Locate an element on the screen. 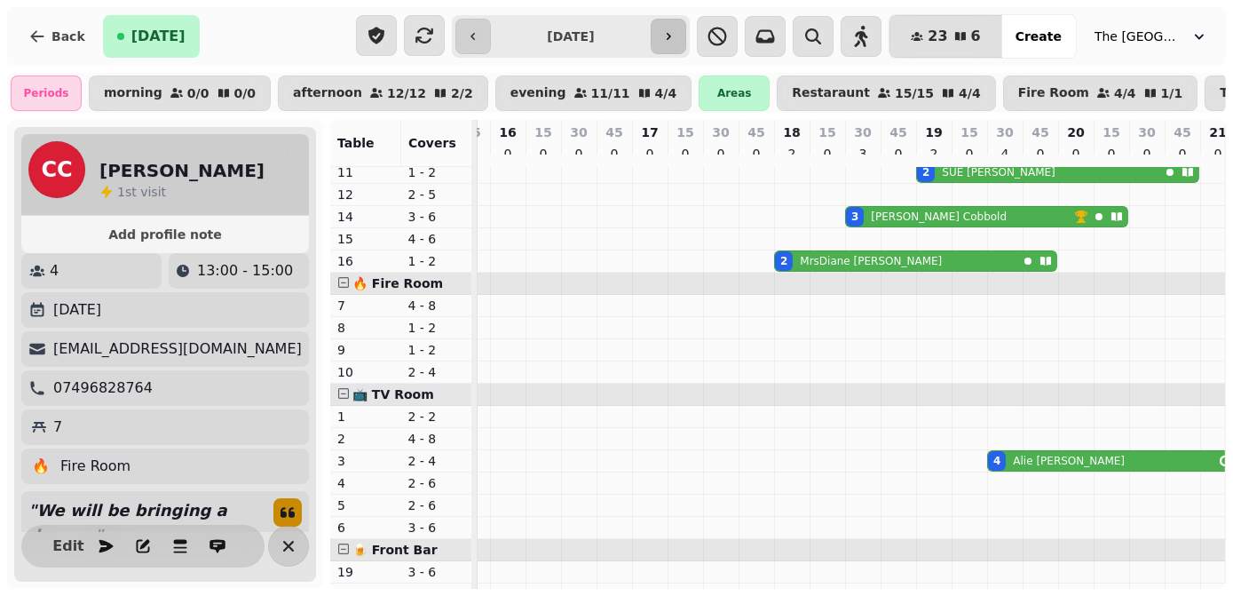  span: 🍺 Front Bar is located at coordinates (395, 550).